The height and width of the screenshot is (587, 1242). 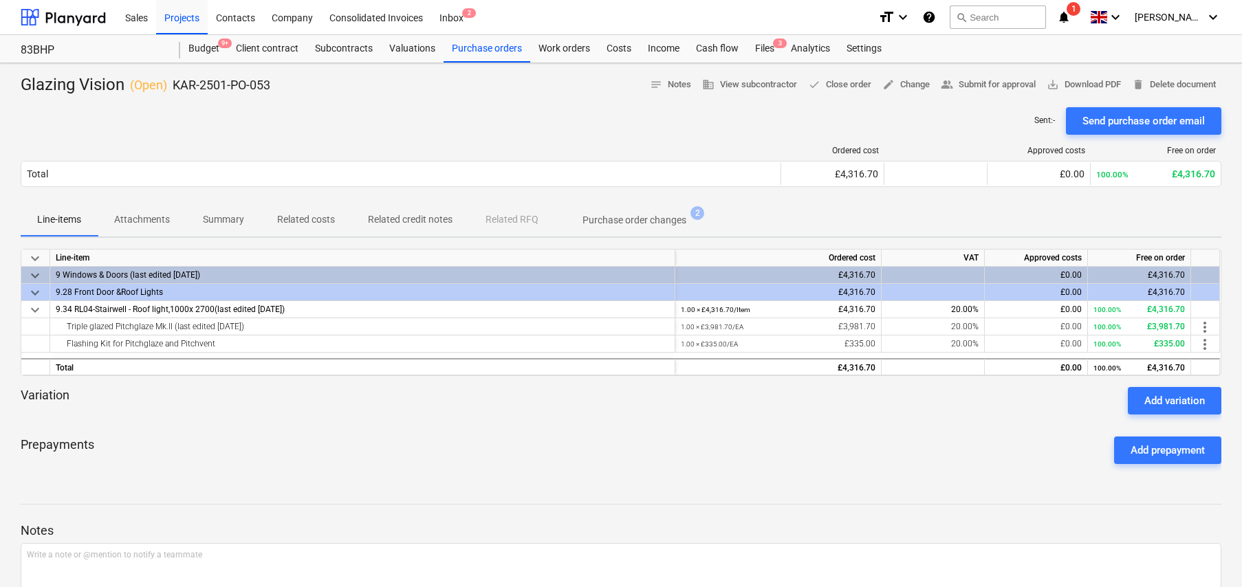 What do you see at coordinates (59, 219) in the screenshot?
I see `p: Line-items` at bounding box center [59, 219].